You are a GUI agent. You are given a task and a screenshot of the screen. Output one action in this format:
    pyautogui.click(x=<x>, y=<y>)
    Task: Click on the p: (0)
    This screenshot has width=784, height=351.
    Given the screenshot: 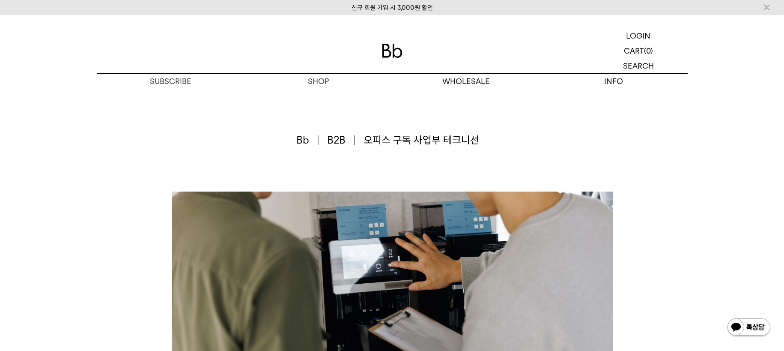 What is the action you would take?
    pyautogui.click(x=648, y=51)
    